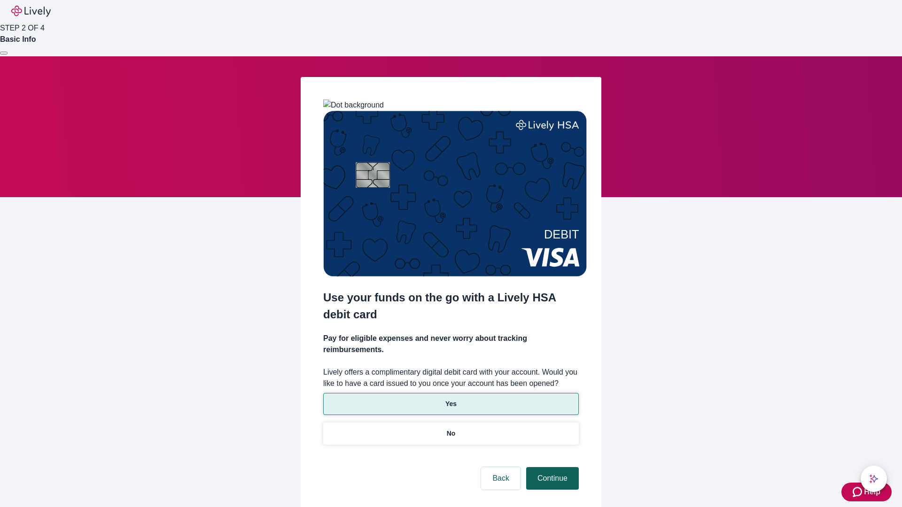 This screenshot has height=507, width=902. What do you see at coordinates (451, 404) in the screenshot?
I see `p: Yes` at bounding box center [451, 404].